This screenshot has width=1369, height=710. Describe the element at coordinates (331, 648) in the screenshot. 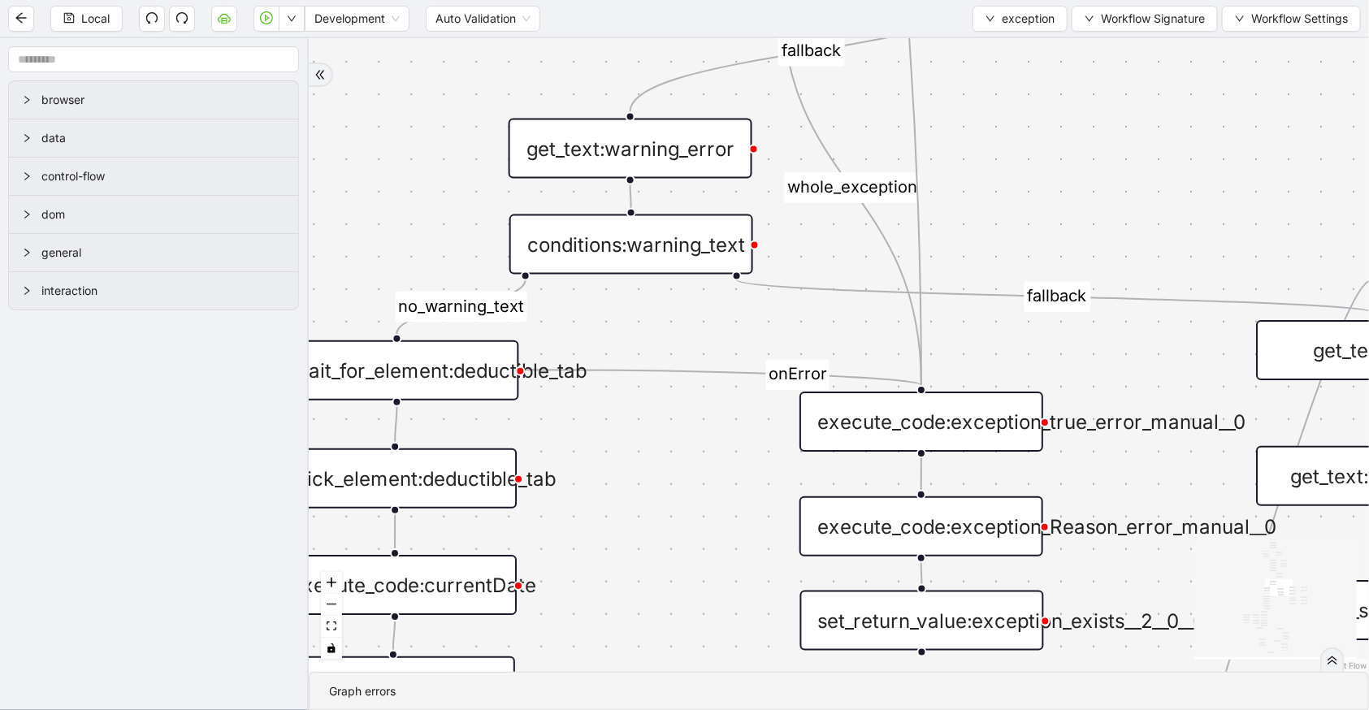

I see `button: toggle interactivity` at that location.